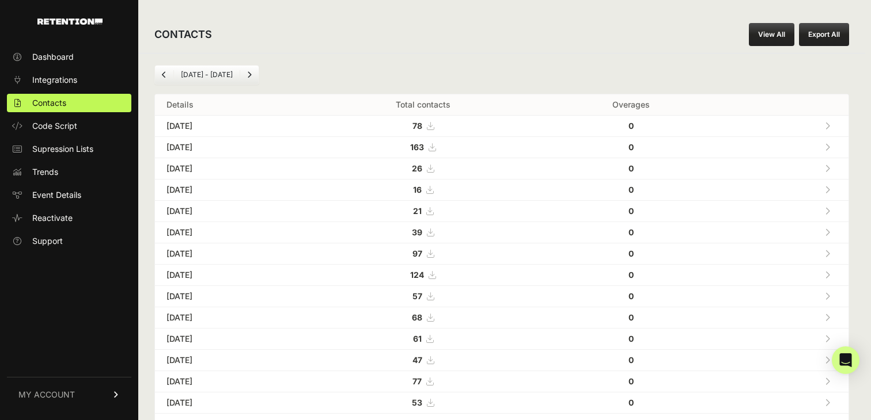 This screenshot has height=420, width=871. I want to click on strong: 163, so click(417, 147).